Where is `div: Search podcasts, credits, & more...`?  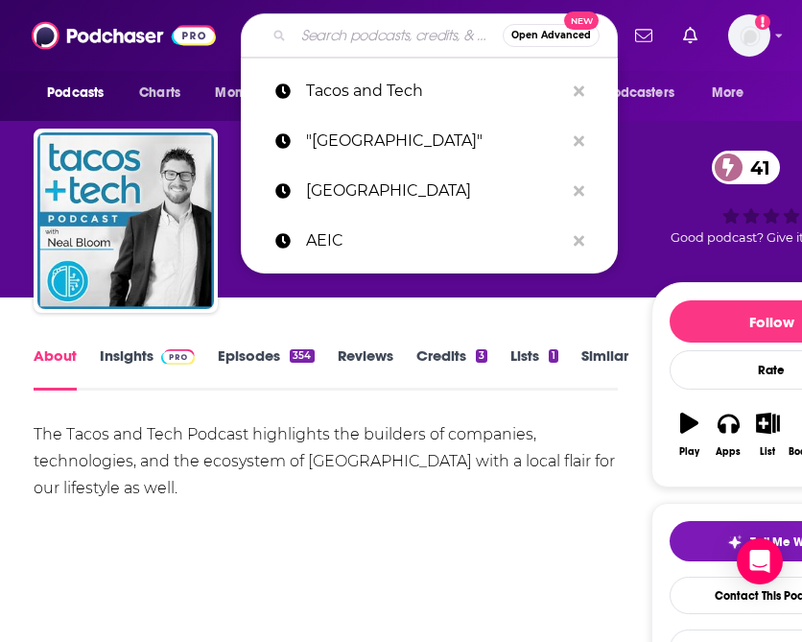 div: Search podcasts, credits, & more... is located at coordinates (429, 35).